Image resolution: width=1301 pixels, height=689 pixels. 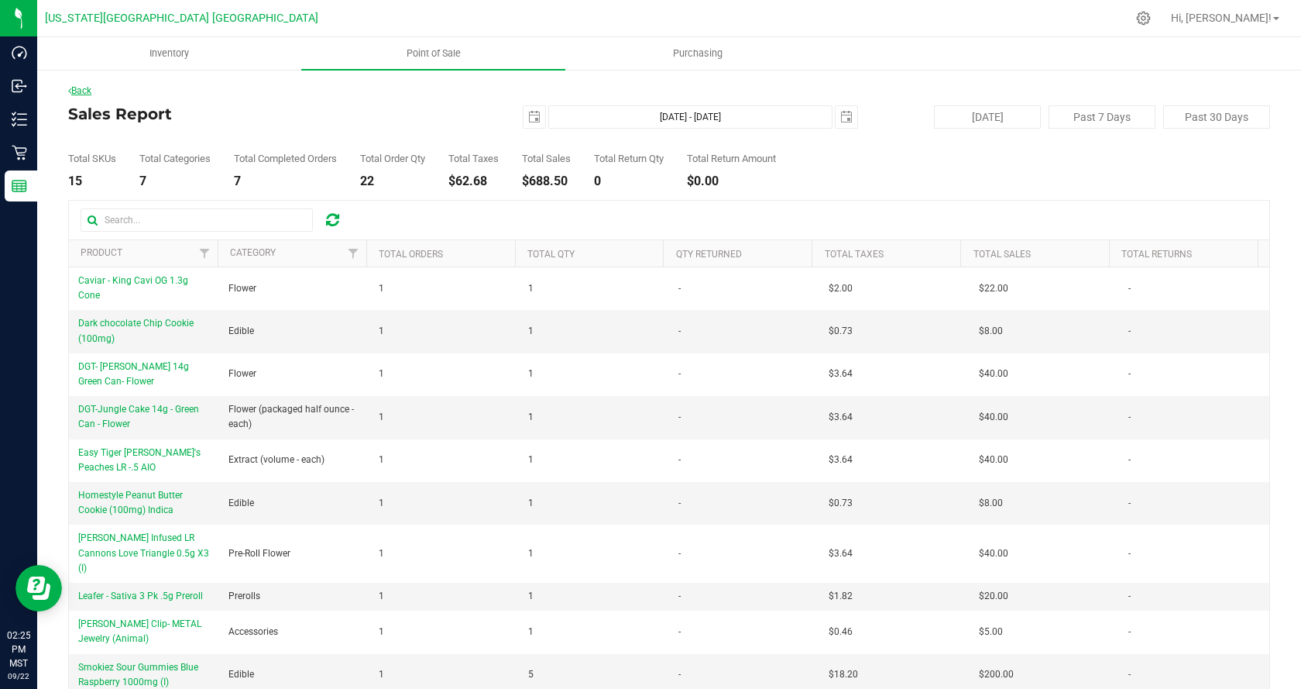 I want to click on span: Caviar - King Cavi OG 1.3g Cone, so click(x=133, y=287).